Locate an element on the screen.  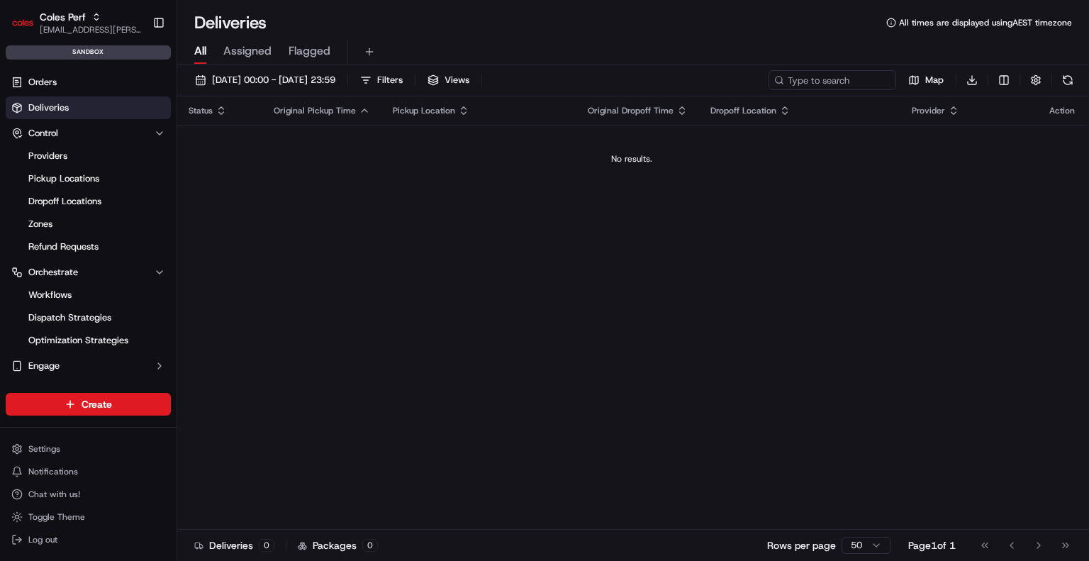
button: Views is located at coordinates (448, 80).